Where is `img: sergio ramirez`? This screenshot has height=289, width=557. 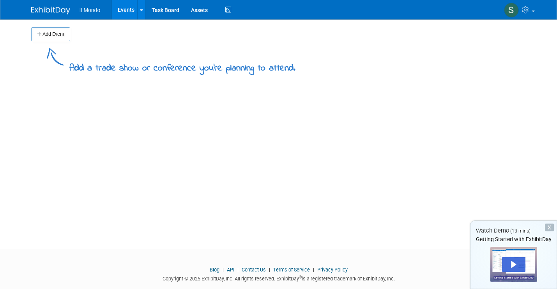
img: sergio ramirez is located at coordinates (511, 10).